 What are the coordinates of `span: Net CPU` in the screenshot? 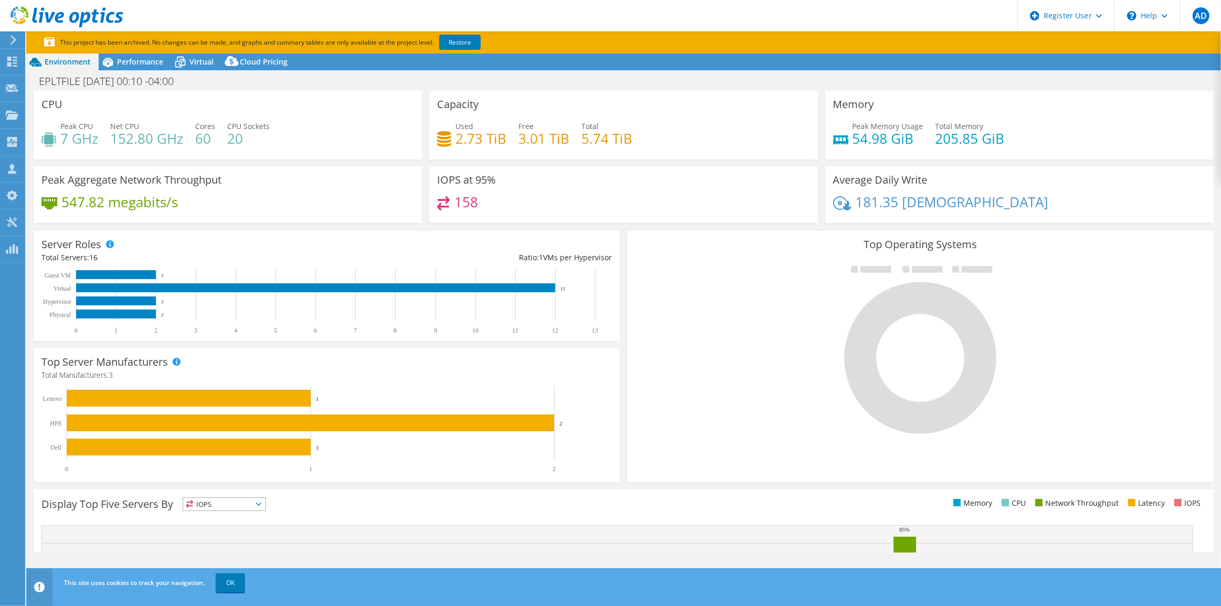 It's located at (124, 126).